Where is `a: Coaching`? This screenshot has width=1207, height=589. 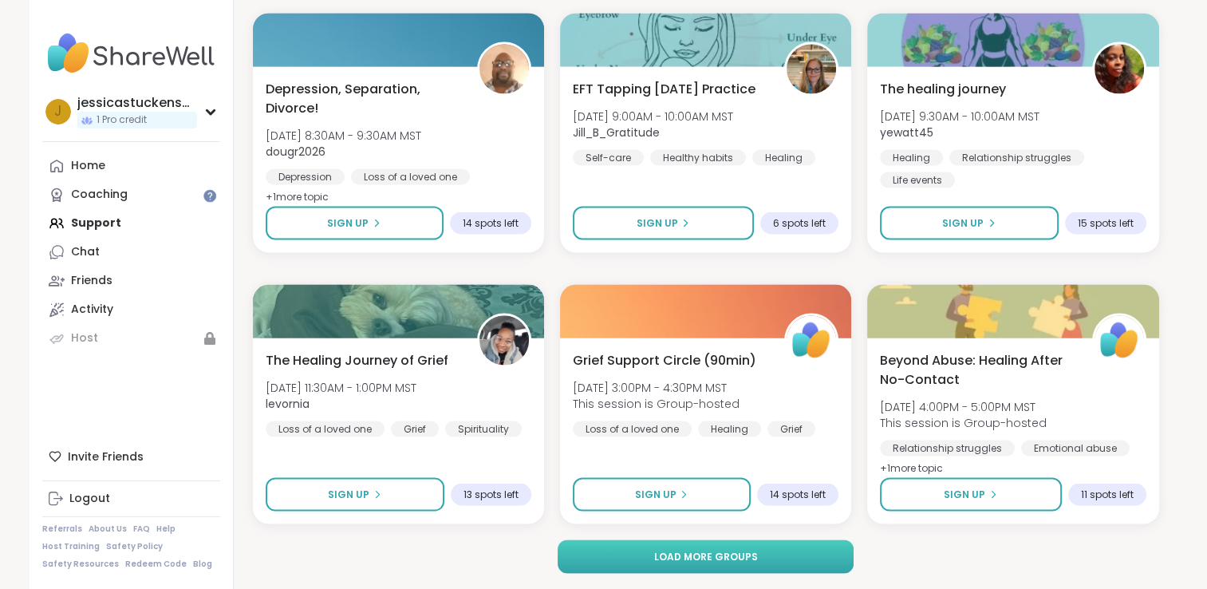
a: Coaching is located at coordinates (131, 195).